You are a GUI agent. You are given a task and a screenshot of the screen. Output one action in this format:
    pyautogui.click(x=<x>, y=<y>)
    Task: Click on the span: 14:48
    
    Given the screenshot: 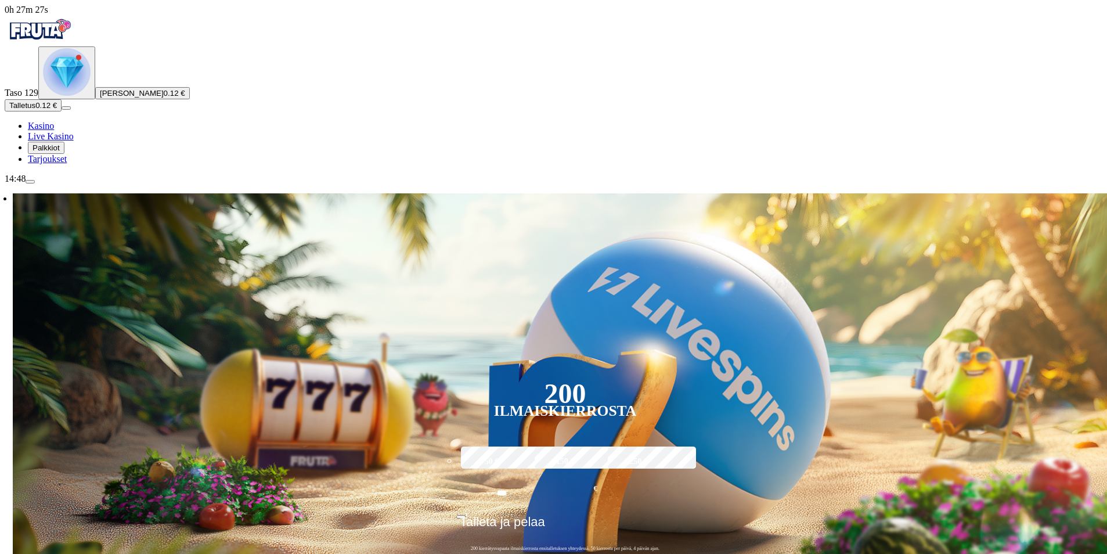 What is the action you would take?
    pyautogui.click(x=15, y=178)
    